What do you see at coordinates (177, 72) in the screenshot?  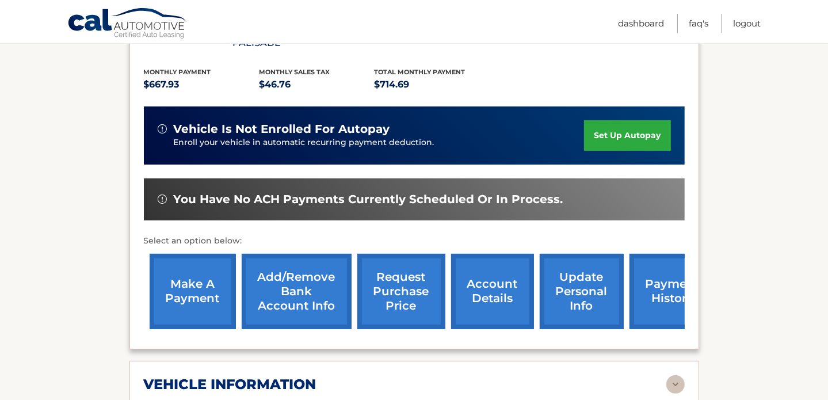 I see `span: Monthly Payment` at bounding box center [177, 72].